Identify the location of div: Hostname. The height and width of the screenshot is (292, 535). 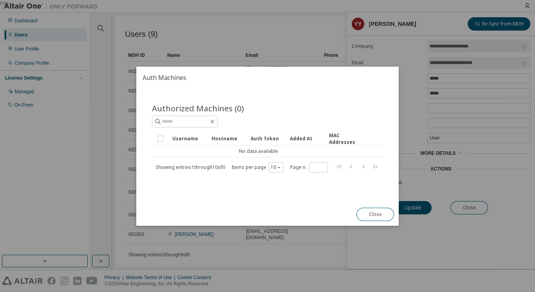
(228, 139).